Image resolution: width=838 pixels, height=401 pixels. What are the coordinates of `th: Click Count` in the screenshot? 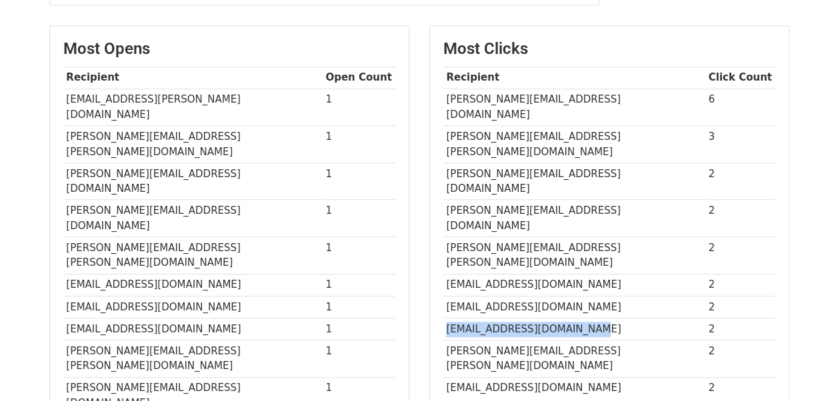 It's located at (740, 77).